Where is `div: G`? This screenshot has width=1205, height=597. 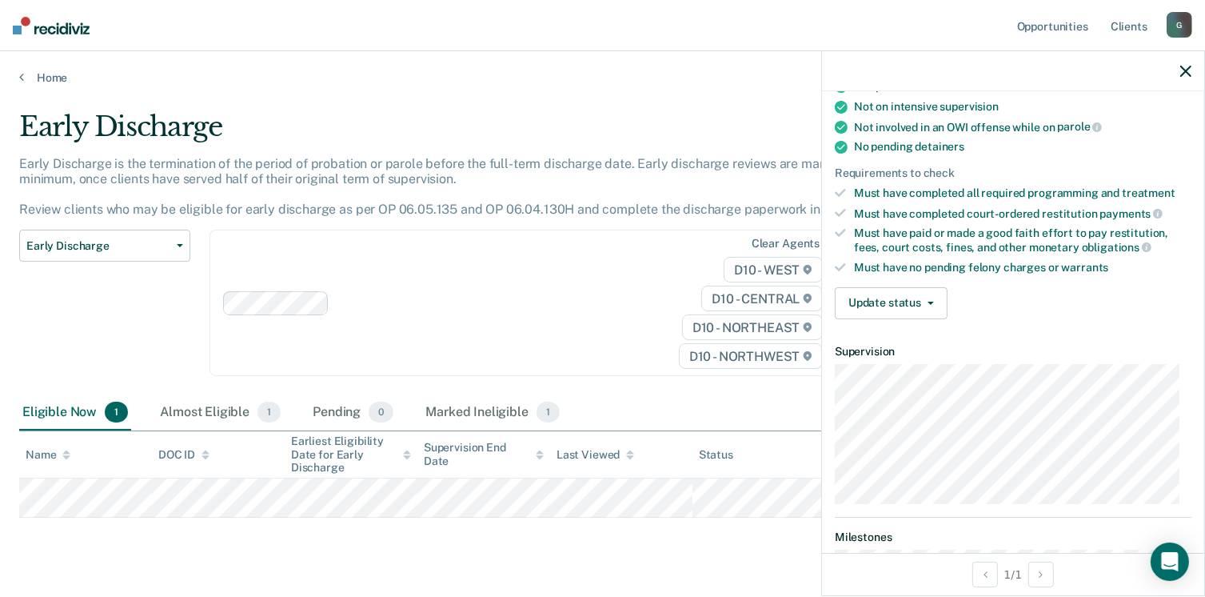
div: G is located at coordinates (1180, 25).